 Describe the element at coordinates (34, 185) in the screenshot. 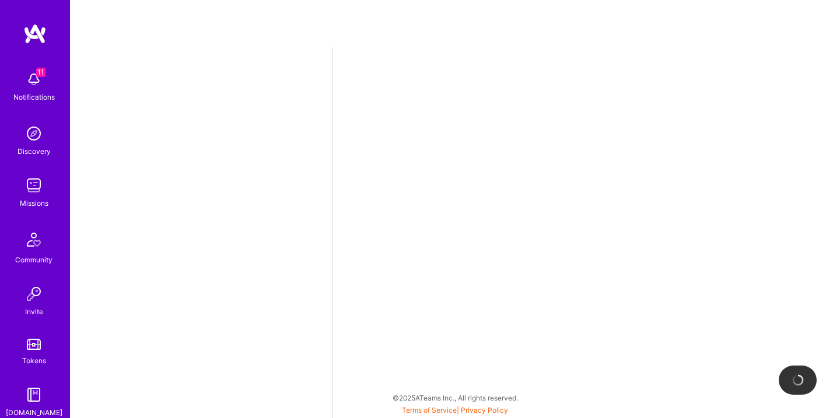

I see `img: teamwork` at that location.